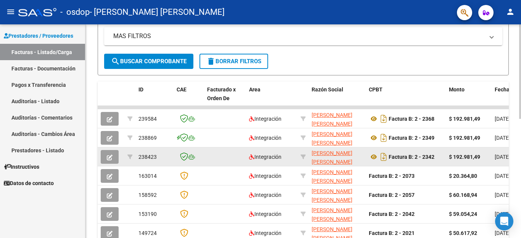  What do you see at coordinates (182, 90) in the screenshot?
I see `span: CAE` at bounding box center [182, 90].